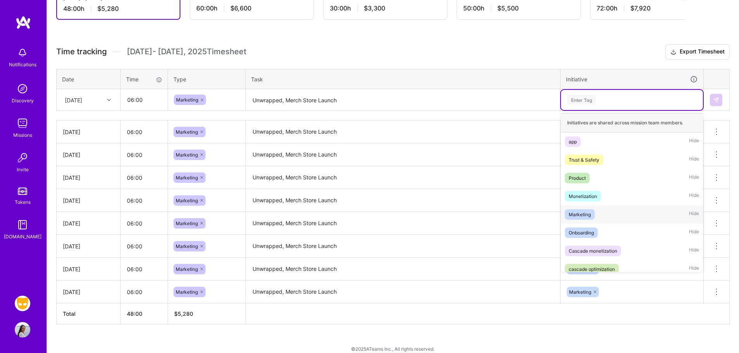 Image resolution: width=739 pixels, height=353 pixels. Describe the element at coordinates (88, 79) in the screenshot. I see `th: Date` at that location.